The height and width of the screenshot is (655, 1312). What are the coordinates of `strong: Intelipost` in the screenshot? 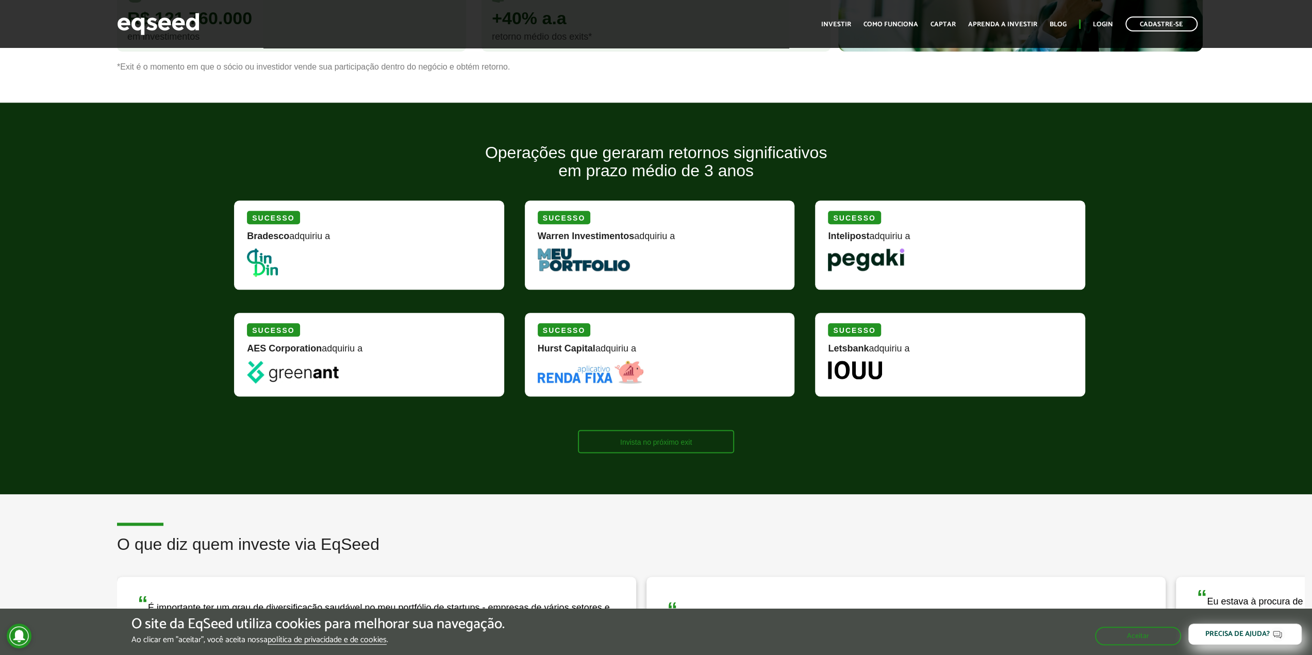 It's located at (849, 236).